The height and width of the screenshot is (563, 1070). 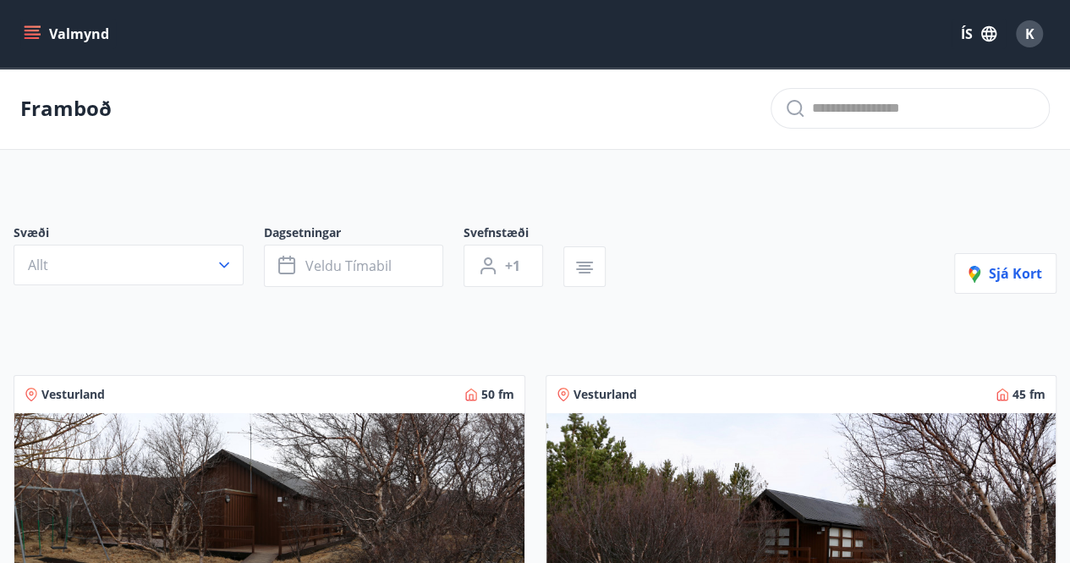 I want to click on span: Svefnstæði, so click(x=513, y=234).